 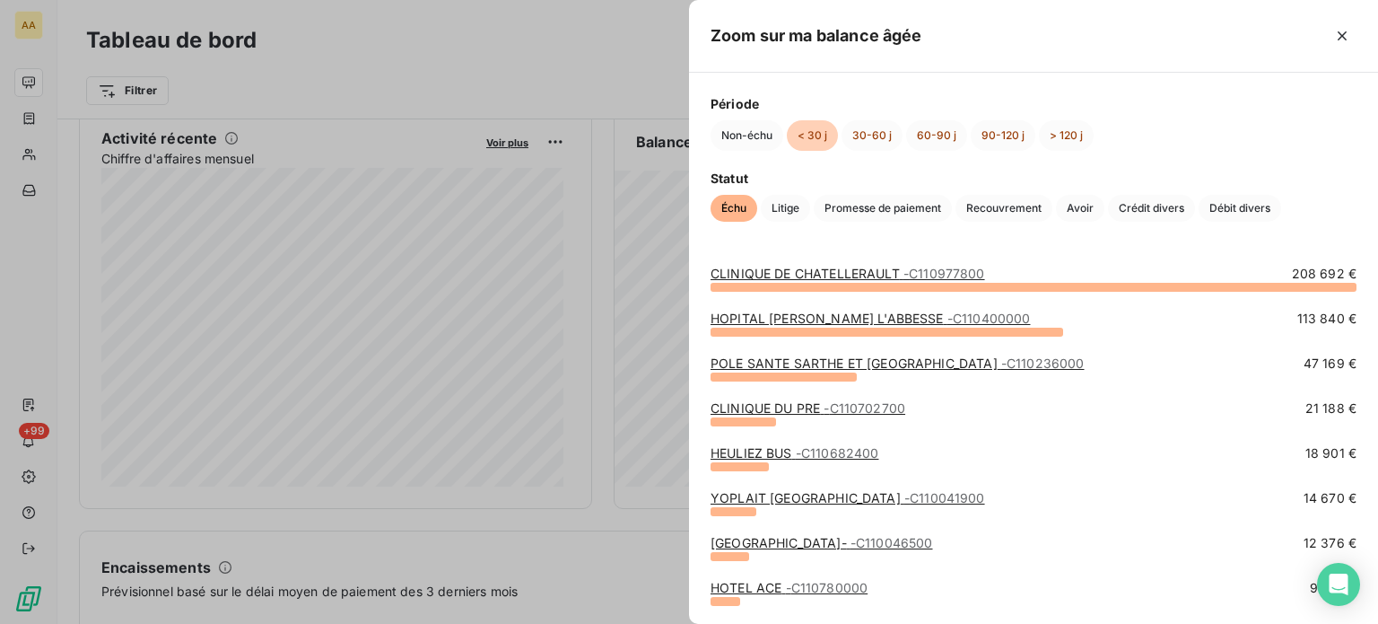 What do you see at coordinates (747, 136) in the screenshot?
I see `button: Non-échu` at bounding box center [747, 136].